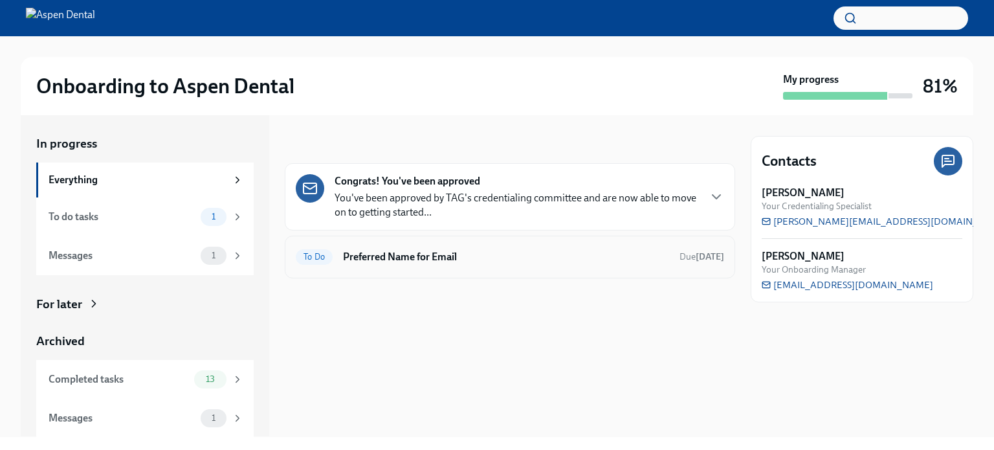  What do you see at coordinates (145, 304) in the screenshot?
I see `a: For later` at bounding box center [145, 304].